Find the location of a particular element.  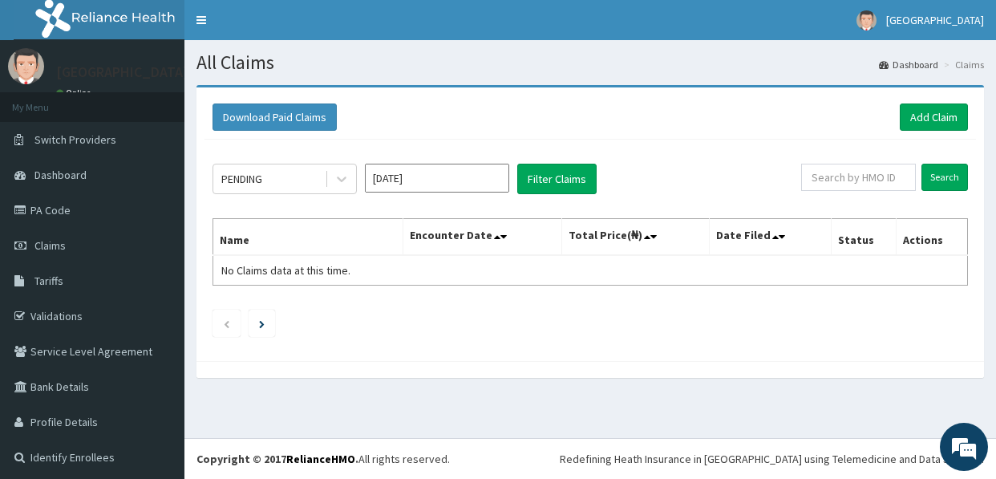

li: Claims is located at coordinates (962, 64).